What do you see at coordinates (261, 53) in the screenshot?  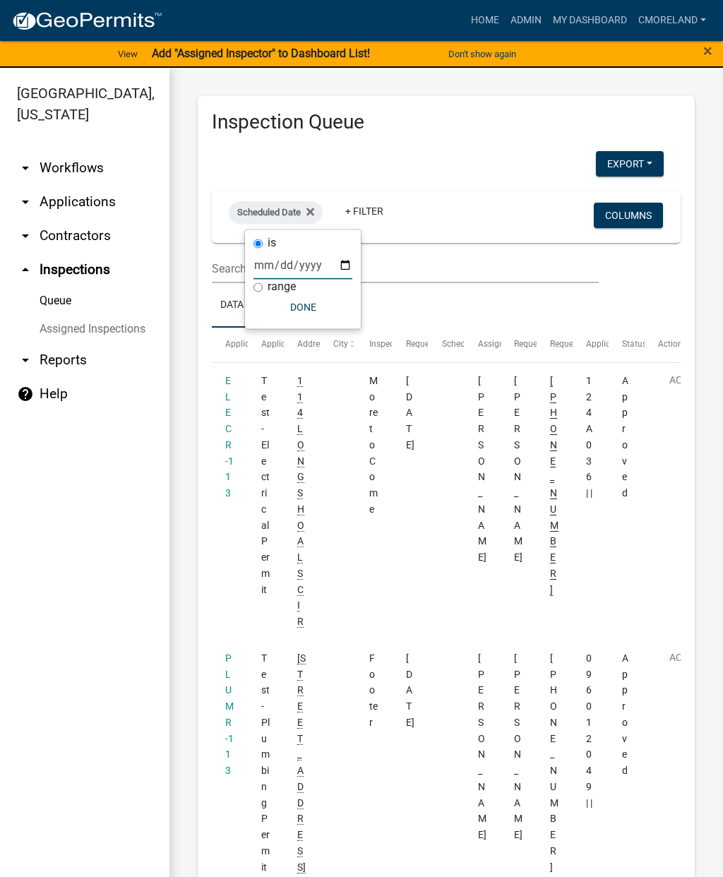 I see `strong: Add "Assigned Inspector" to Dashboard List!` at bounding box center [261, 53].